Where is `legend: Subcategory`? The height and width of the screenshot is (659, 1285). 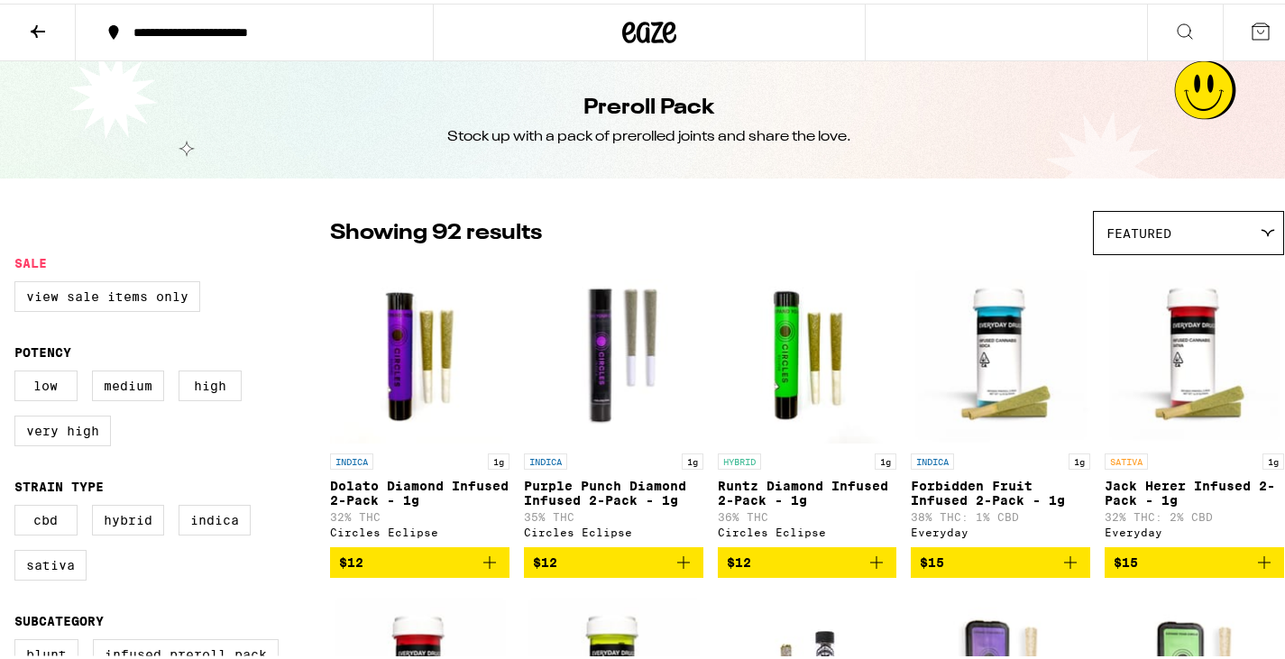
legend: Subcategory is located at coordinates (59, 618).